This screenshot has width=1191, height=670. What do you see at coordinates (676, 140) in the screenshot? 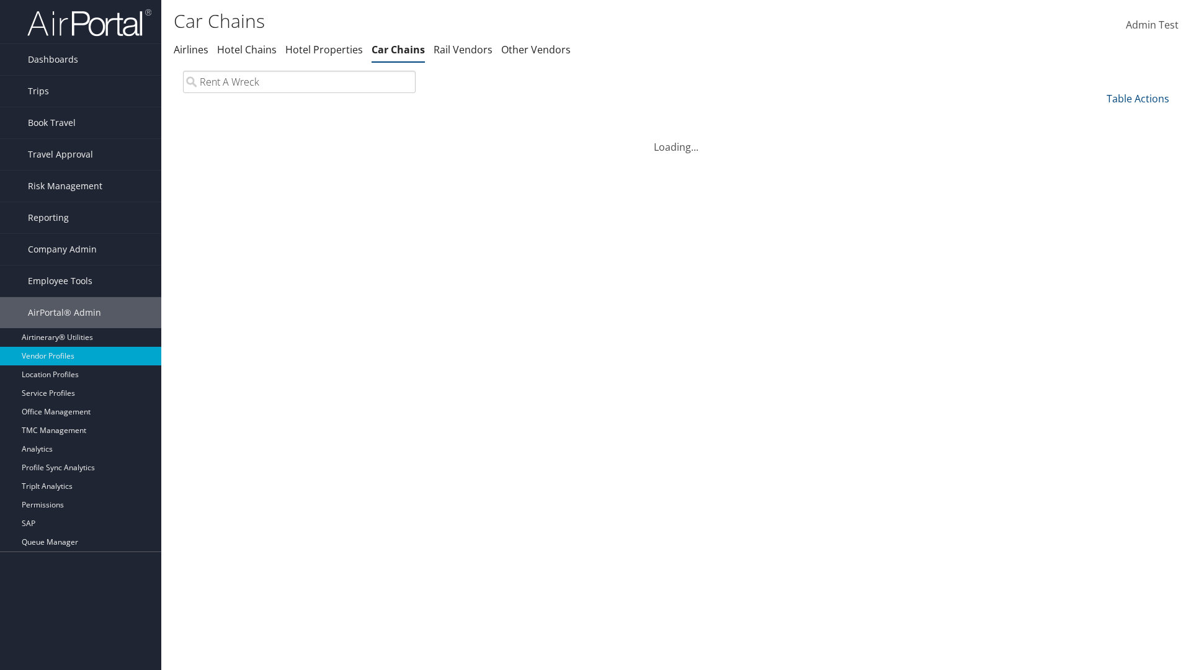
I see `div: Loading...` at bounding box center [676, 140].